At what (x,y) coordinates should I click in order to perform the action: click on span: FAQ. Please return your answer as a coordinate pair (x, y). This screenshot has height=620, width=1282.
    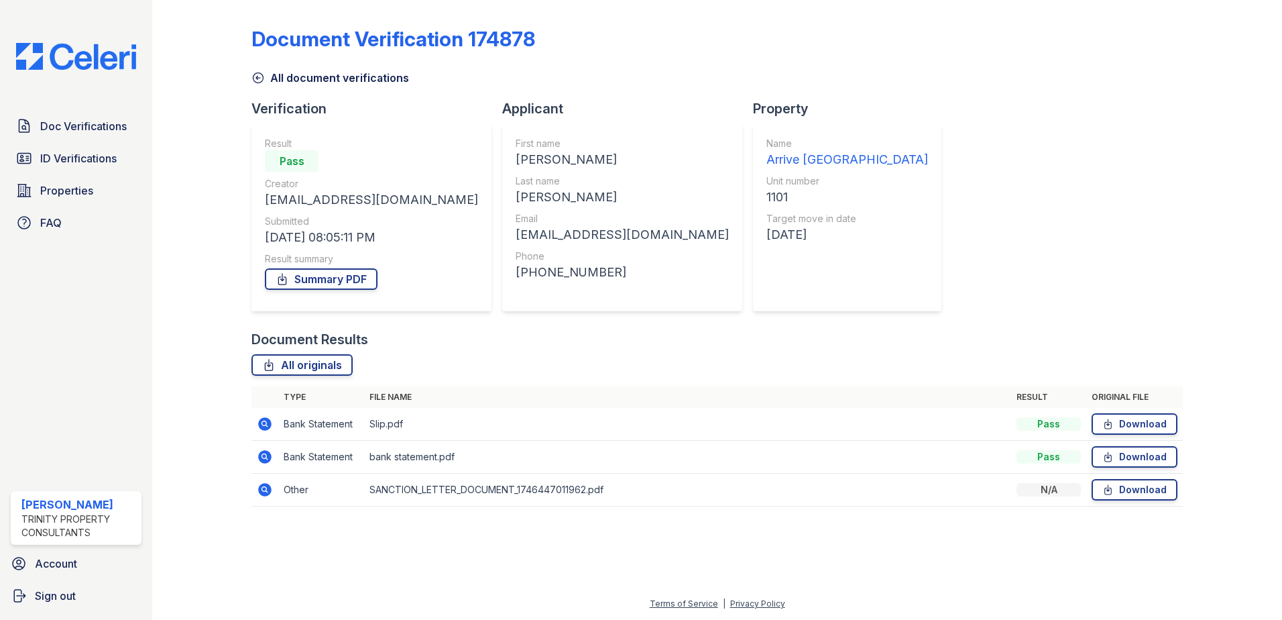
    Looking at the image, I should click on (51, 223).